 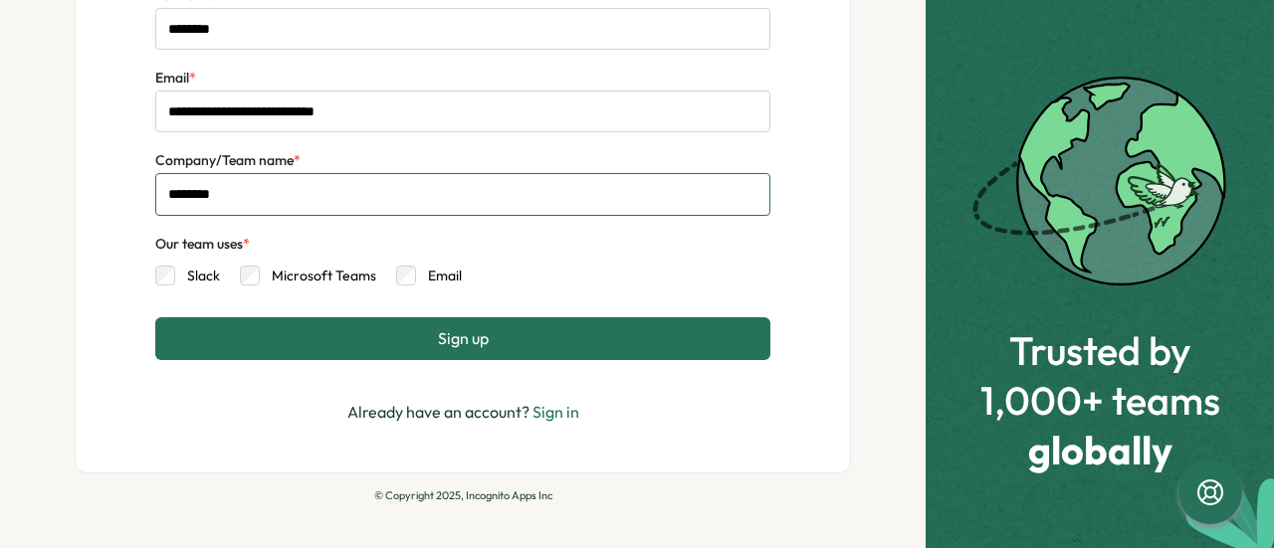 I want to click on span: Sign up, so click(x=463, y=338).